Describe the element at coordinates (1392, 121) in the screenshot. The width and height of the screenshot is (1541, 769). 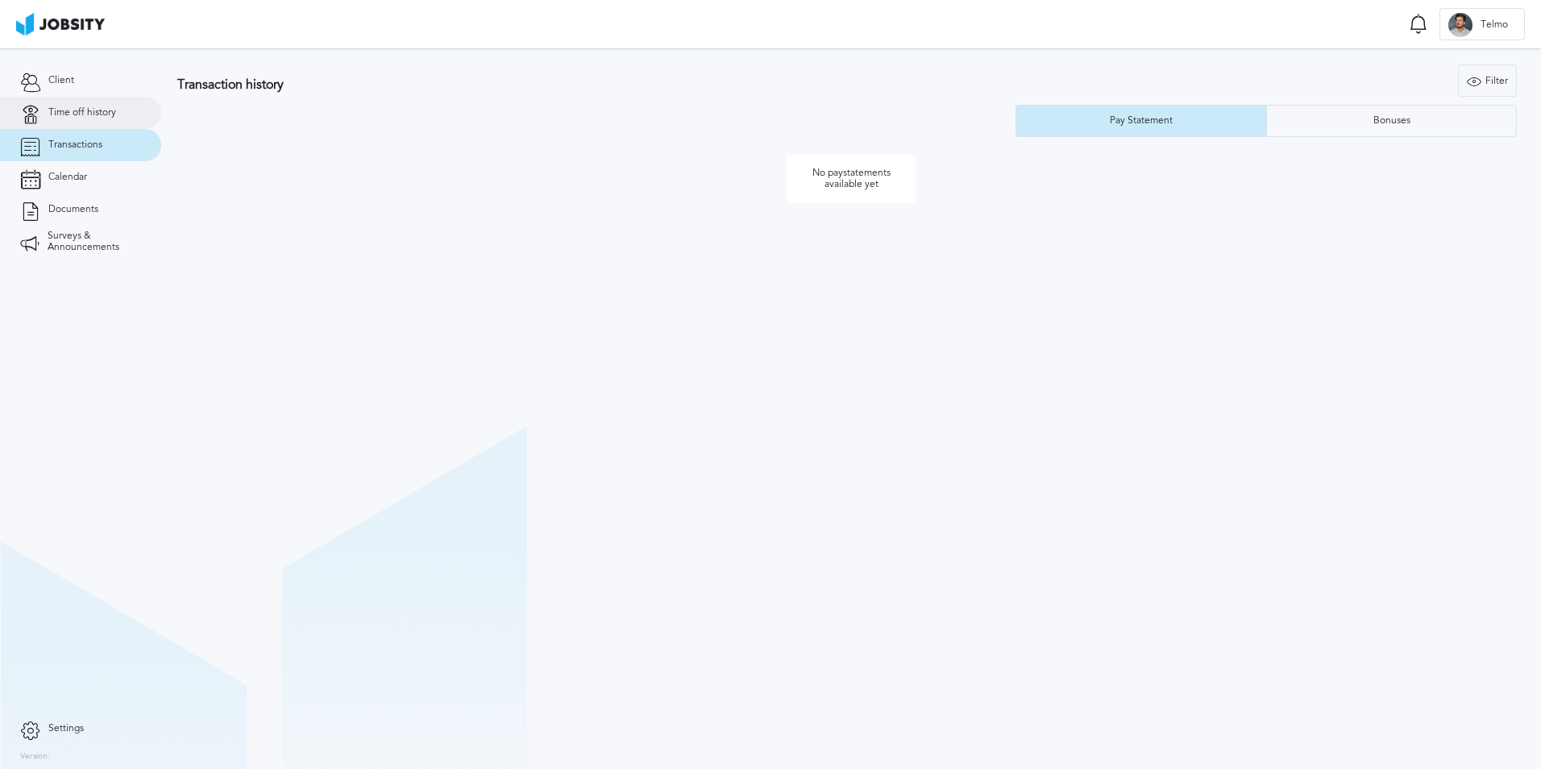
I see `div: Bonuses` at that location.